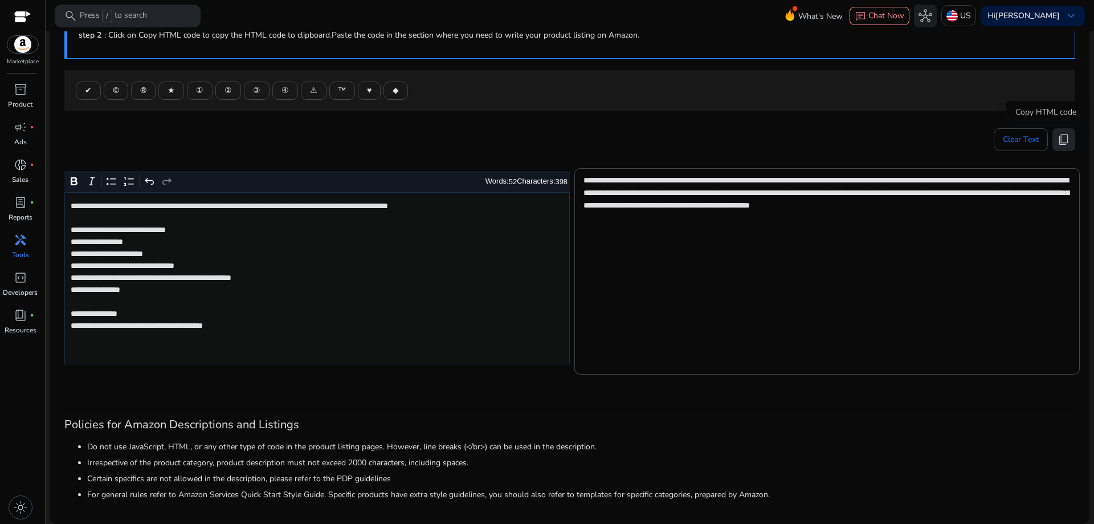 This screenshot has height=524, width=1094. I want to click on span: chat, so click(860, 17).